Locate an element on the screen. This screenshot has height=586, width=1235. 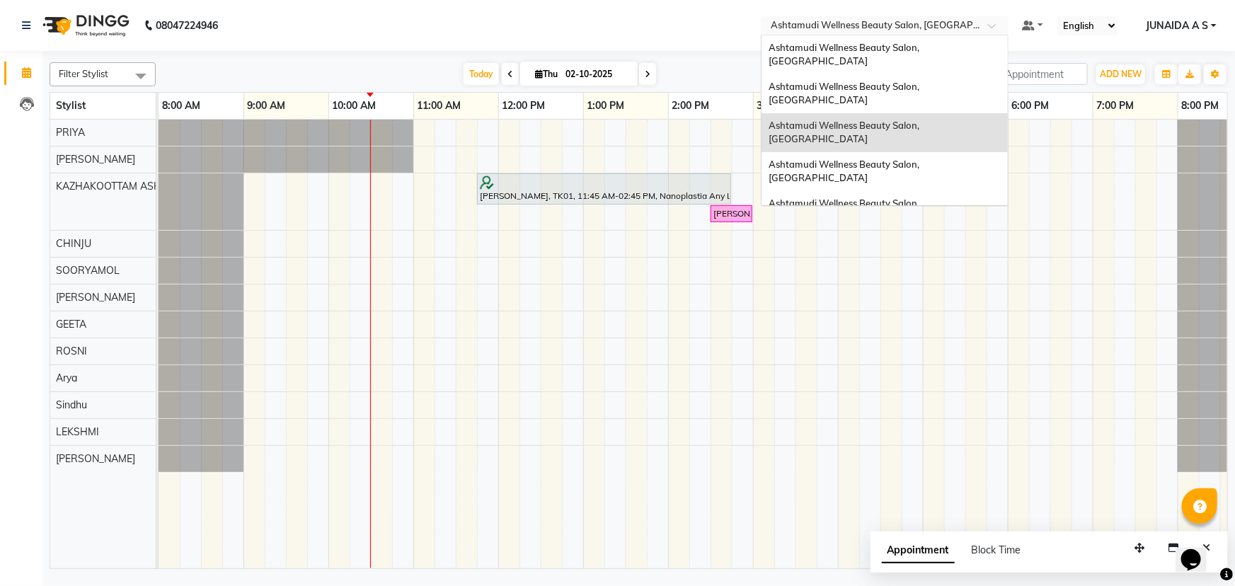
span: Thu is located at coordinates (546, 74).